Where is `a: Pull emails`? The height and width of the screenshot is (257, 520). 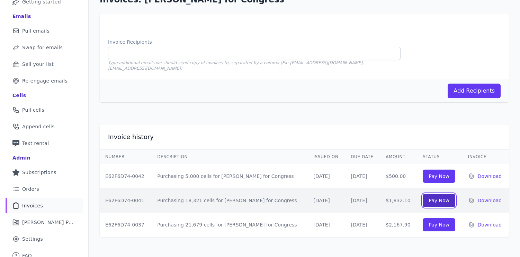
a: Pull emails is located at coordinates (44, 31).